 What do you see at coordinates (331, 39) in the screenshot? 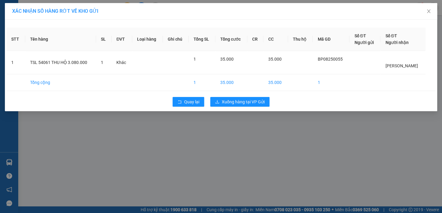
I see `th: Mã GD` at bounding box center [331, 39].